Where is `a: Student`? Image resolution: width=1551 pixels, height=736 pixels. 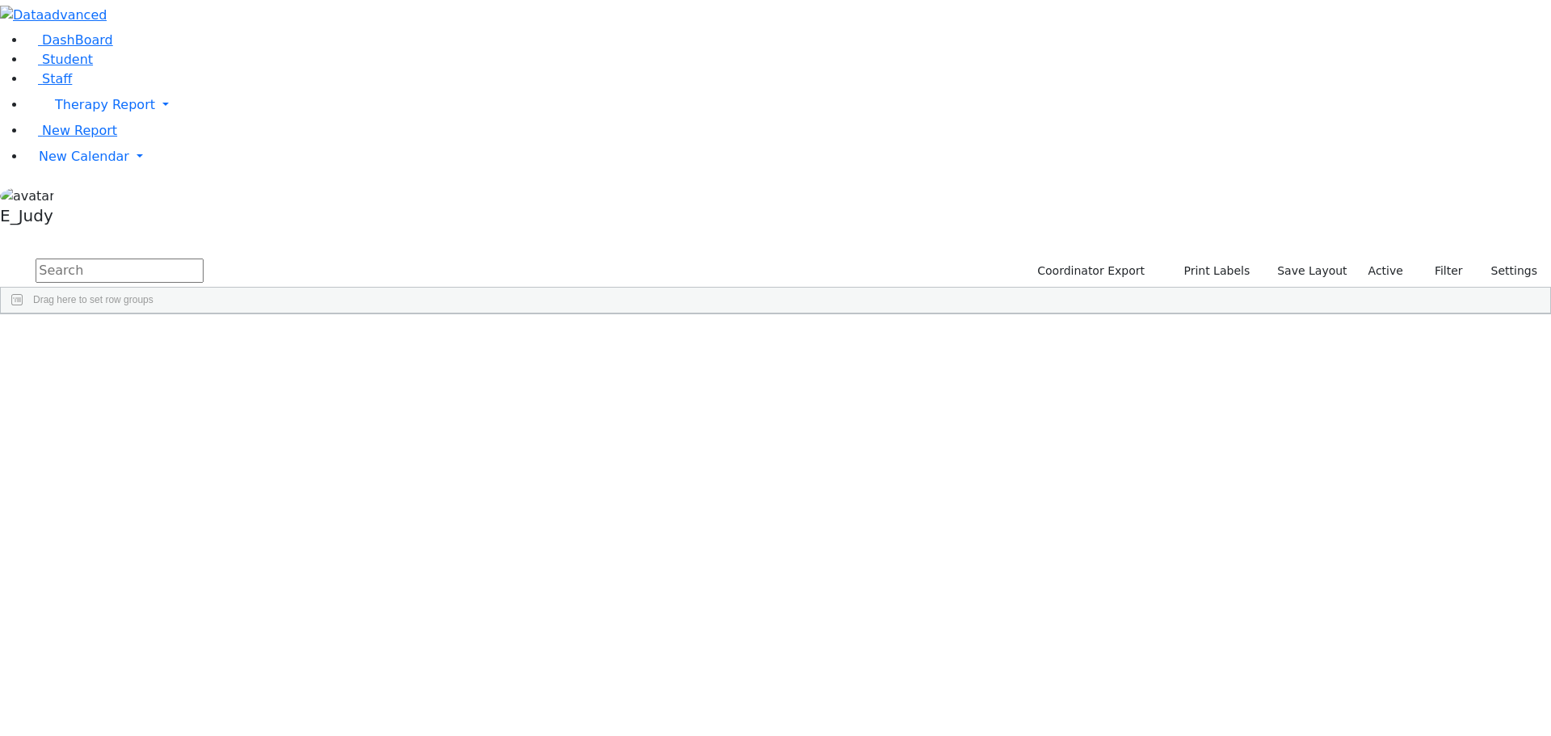 a: Student is located at coordinates (59, 59).